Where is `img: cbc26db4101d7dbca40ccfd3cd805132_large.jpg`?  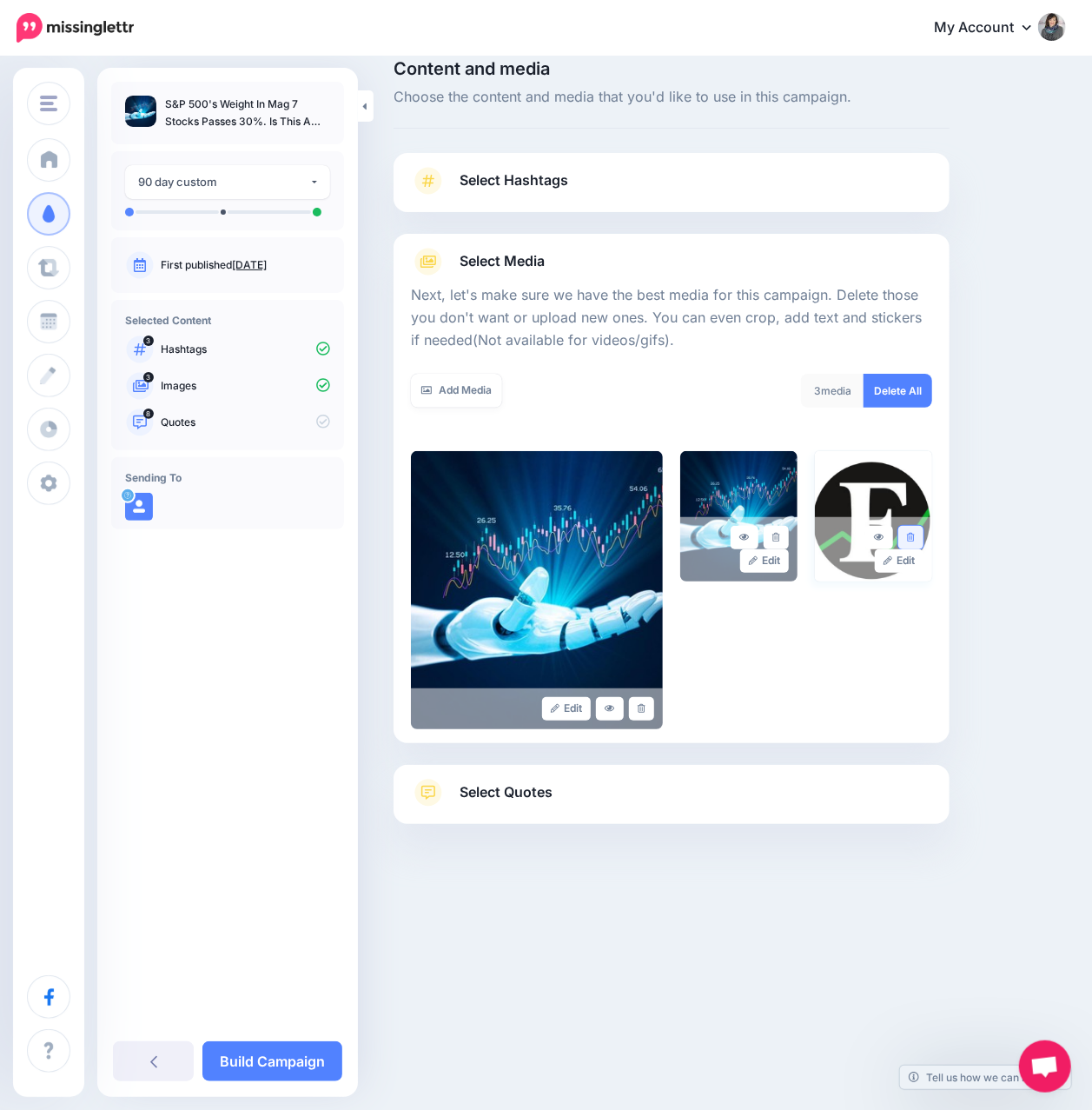
img: cbc26db4101d7dbca40ccfd3cd805132_large.jpg is located at coordinates (738, 516).